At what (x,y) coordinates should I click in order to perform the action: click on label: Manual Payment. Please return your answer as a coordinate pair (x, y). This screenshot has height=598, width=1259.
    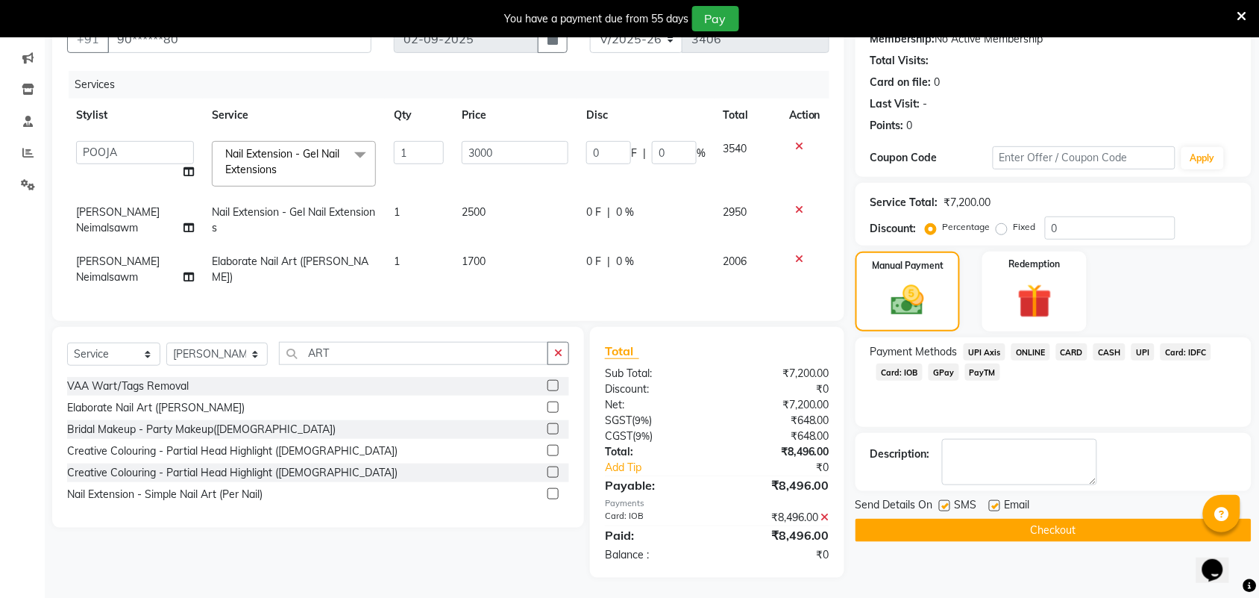
    Looking at the image, I should click on (908, 266).